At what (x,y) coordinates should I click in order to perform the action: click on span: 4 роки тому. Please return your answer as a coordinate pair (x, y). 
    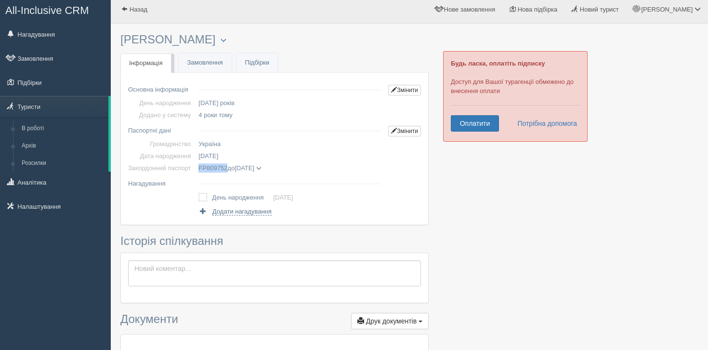
    Looking at the image, I should click on (215, 115).